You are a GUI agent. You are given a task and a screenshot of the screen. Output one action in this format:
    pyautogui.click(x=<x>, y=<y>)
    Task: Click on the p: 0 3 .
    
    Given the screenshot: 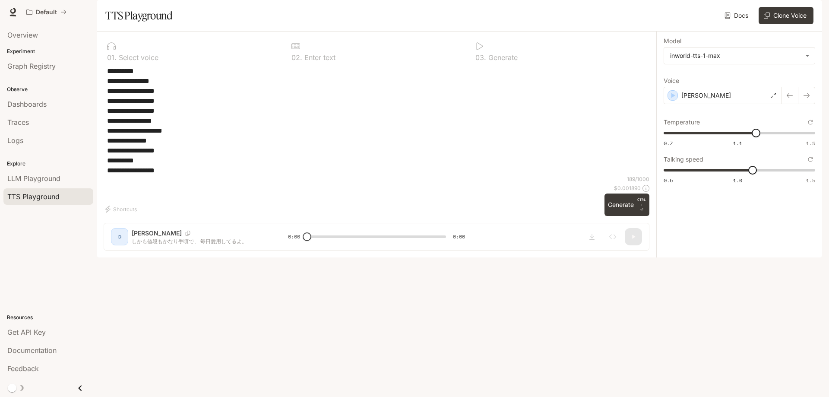 What is the action you would take?
    pyautogui.click(x=480, y=57)
    